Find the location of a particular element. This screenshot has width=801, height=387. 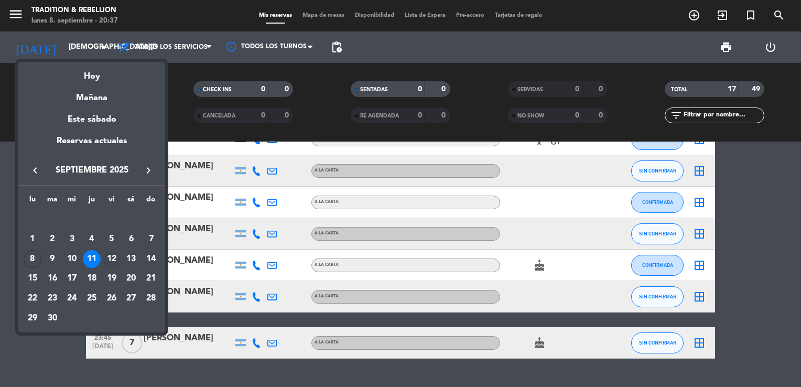

th: domingo is located at coordinates (151, 201).